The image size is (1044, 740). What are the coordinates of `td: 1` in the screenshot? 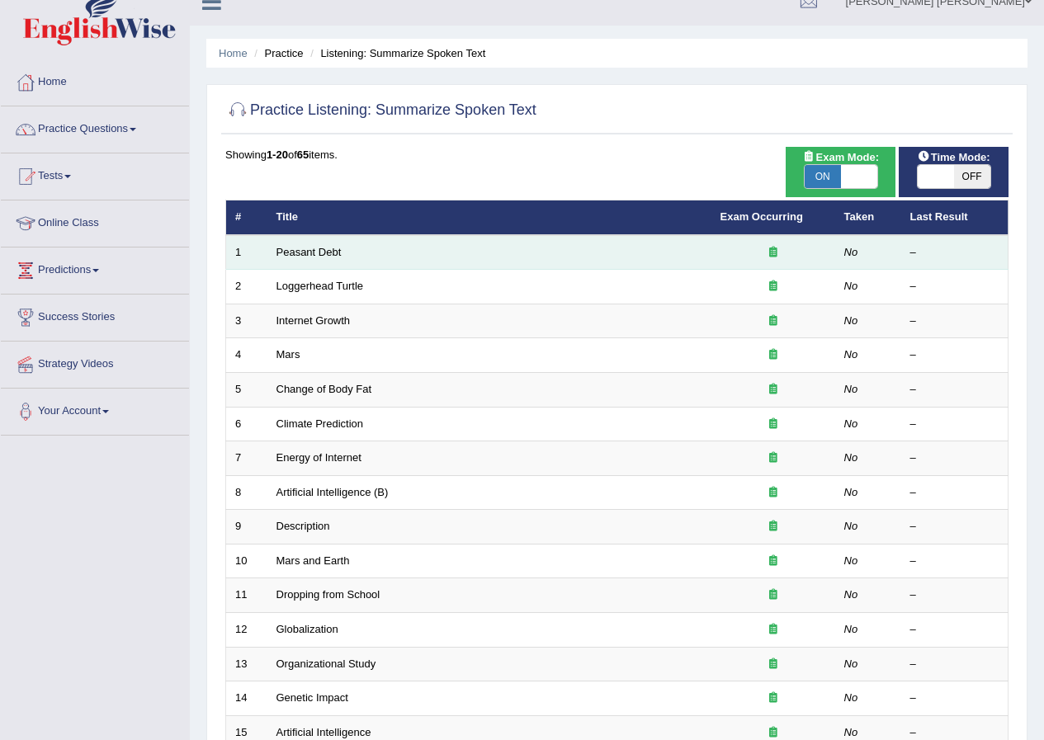 It's located at (247, 253).